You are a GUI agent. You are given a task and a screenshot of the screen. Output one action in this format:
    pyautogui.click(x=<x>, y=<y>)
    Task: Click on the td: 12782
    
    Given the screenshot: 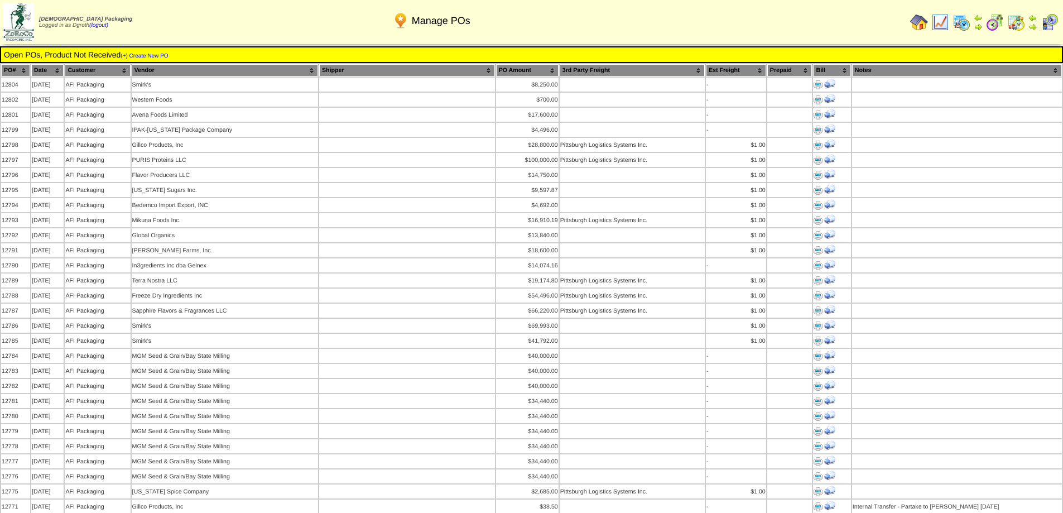 What is the action you would take?
    pyautogui.click(x=16, y=386)
    